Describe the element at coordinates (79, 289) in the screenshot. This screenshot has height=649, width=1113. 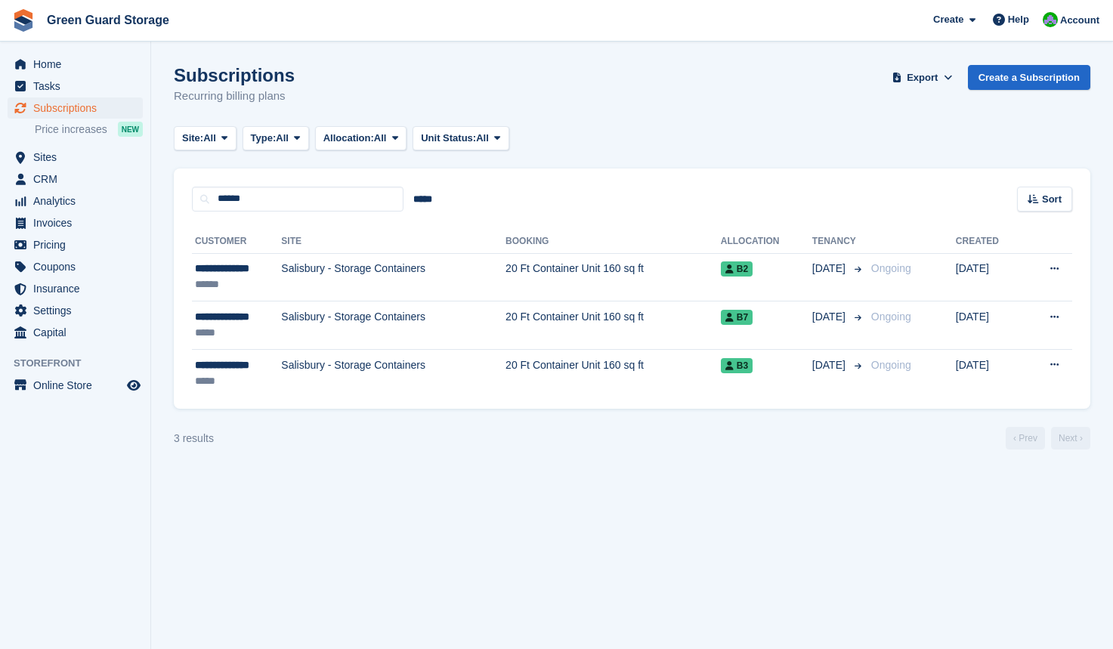
I see `span: Insurance` at that location.